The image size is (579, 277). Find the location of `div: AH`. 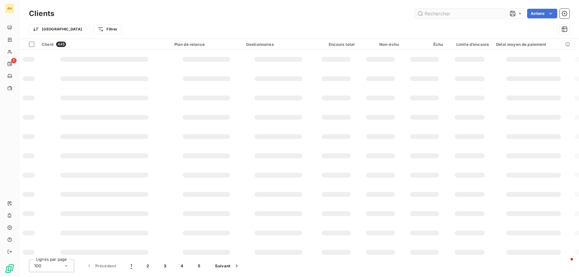

div: AH is located at coordinates (10, 8).